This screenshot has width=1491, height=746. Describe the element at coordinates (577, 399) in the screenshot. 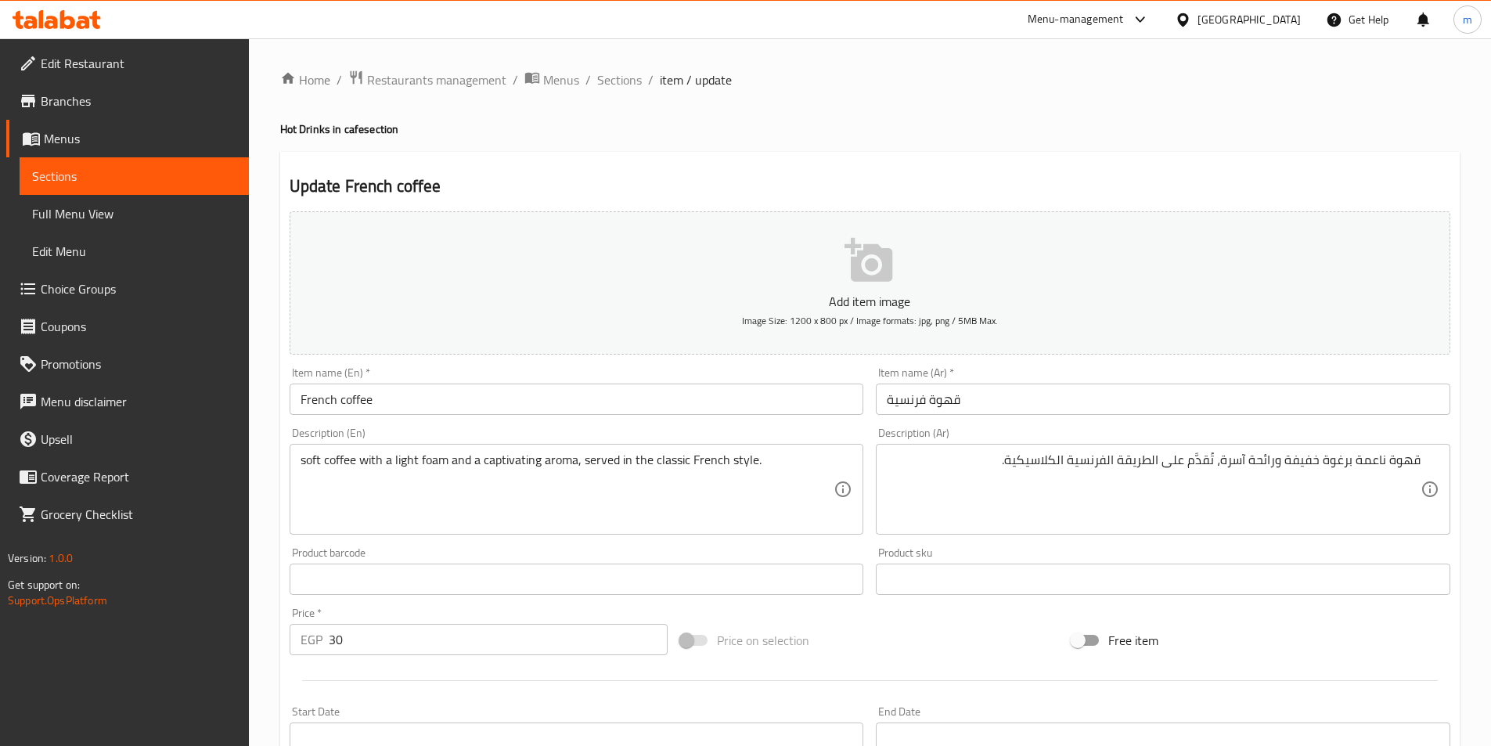

I see `input: Enter name En` at that location.